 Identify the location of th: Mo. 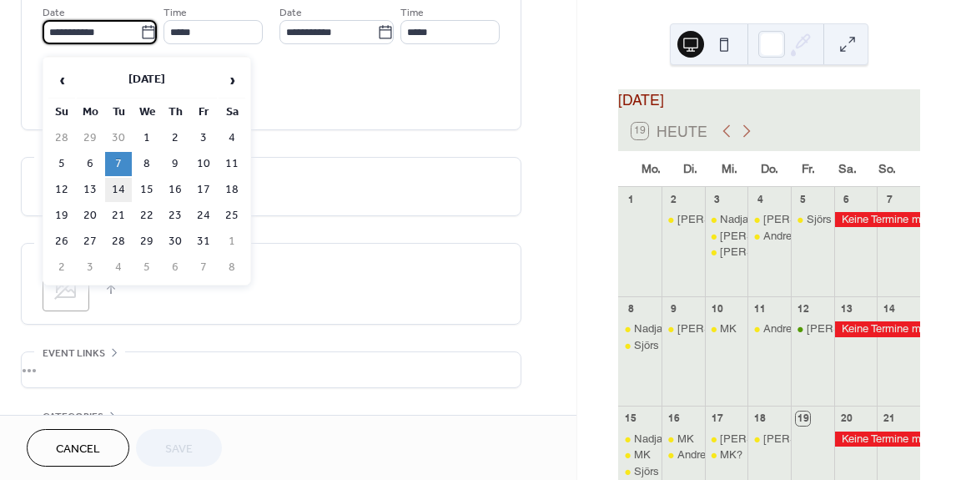
(90, 112).